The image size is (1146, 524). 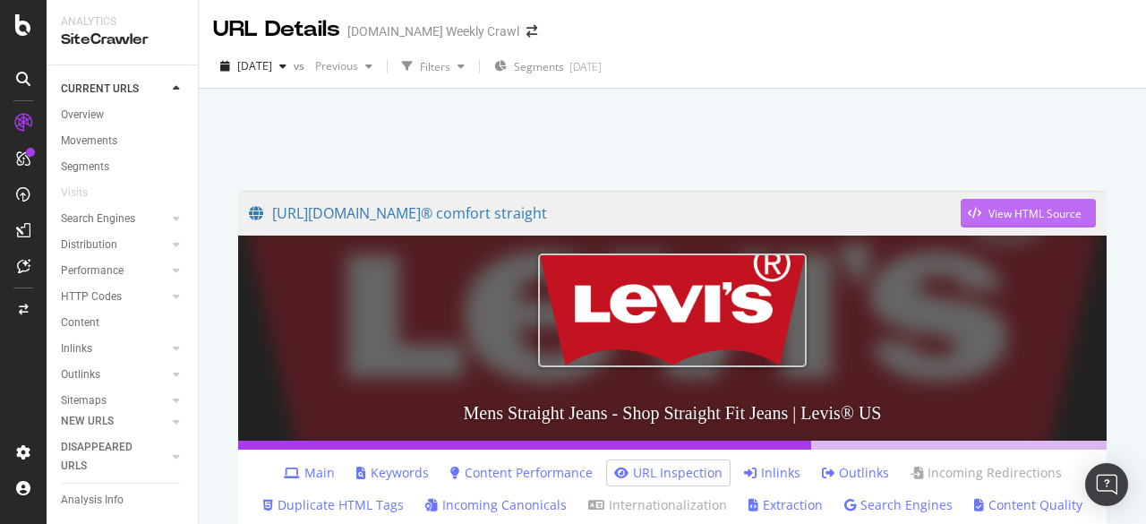 I want to click on div: DISAPPEARED URLS, so click(x=106, y=456).